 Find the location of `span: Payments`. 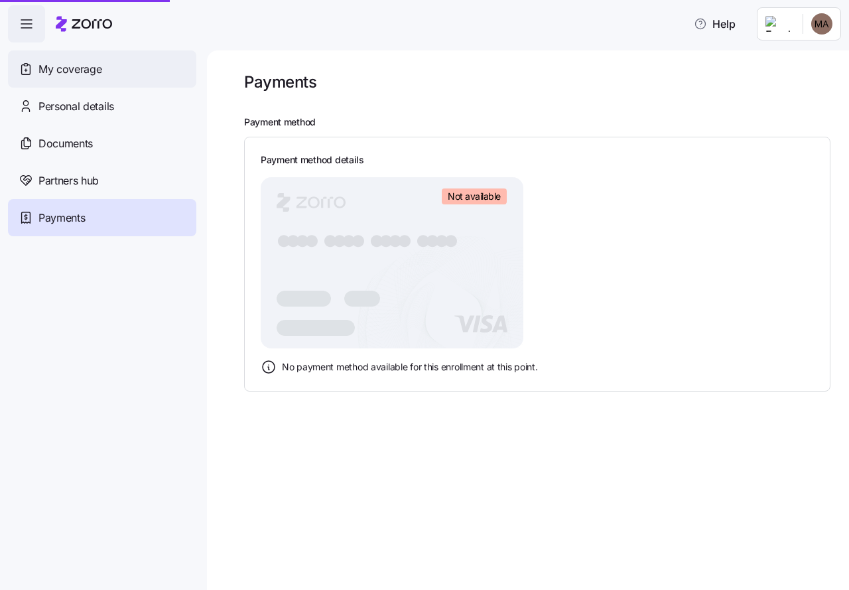

span: Payments is located at coordinates (62, 217).